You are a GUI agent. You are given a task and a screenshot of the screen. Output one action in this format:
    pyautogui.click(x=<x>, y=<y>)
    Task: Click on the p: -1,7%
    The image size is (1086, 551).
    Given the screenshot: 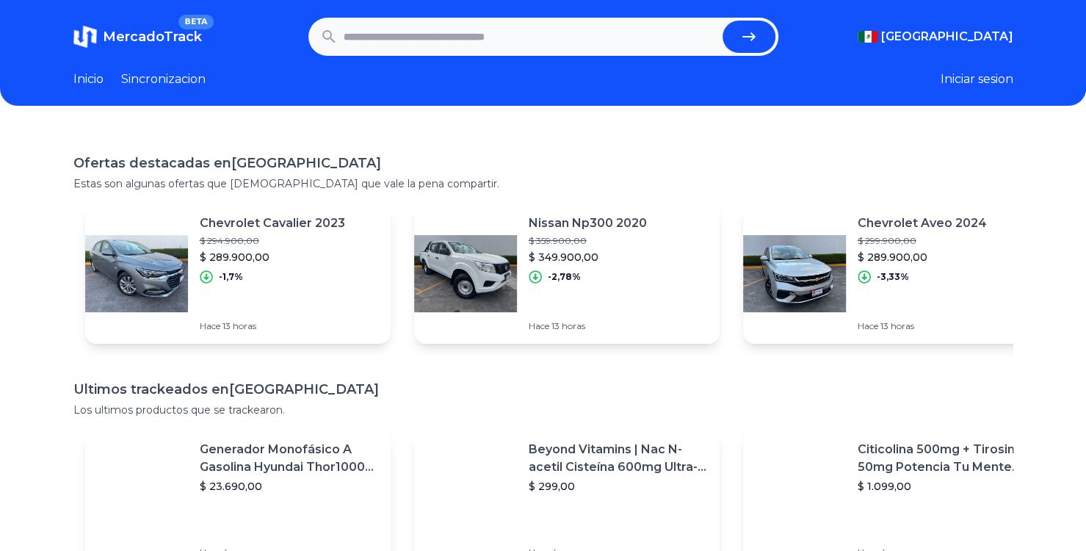 What is the action you would take?
    pyautogui.click(x=231, y=277)
    